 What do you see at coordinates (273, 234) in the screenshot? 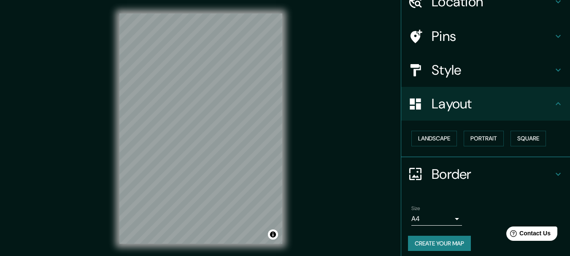
I see `button: Toggle attribution` at bounding box center [273, 234].